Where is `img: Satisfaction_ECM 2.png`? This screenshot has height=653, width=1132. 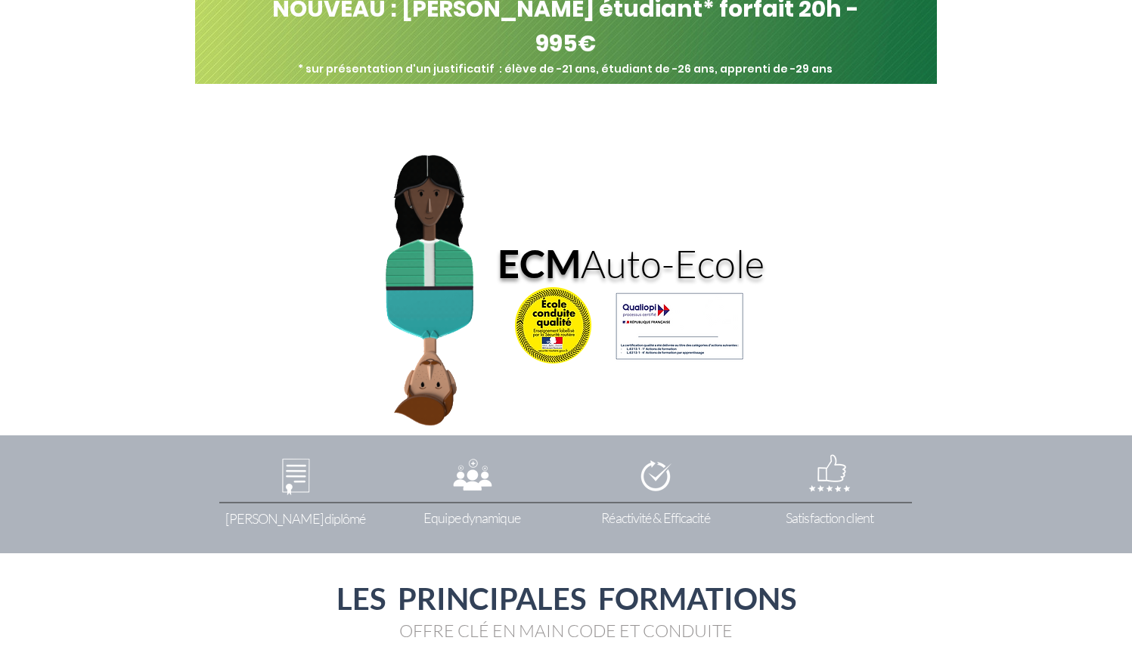
img: Satisfaction_ECM 2.png is located at coordinates (829, 476).